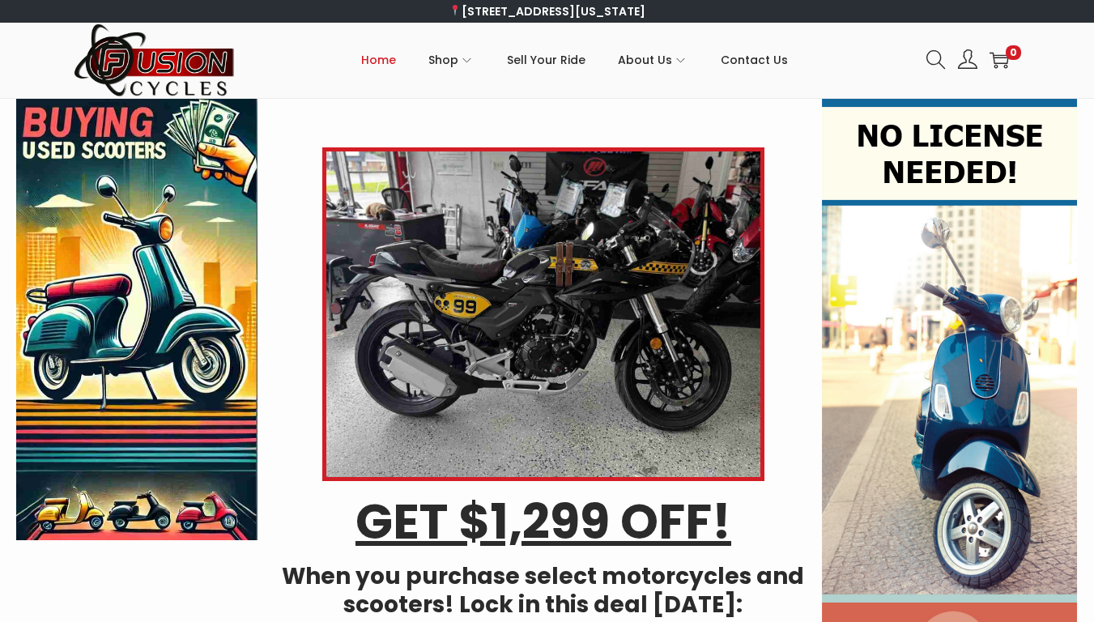 The height and width of the screenshot is (622, 1094). I want to click on a: Home, so click(378, 60).